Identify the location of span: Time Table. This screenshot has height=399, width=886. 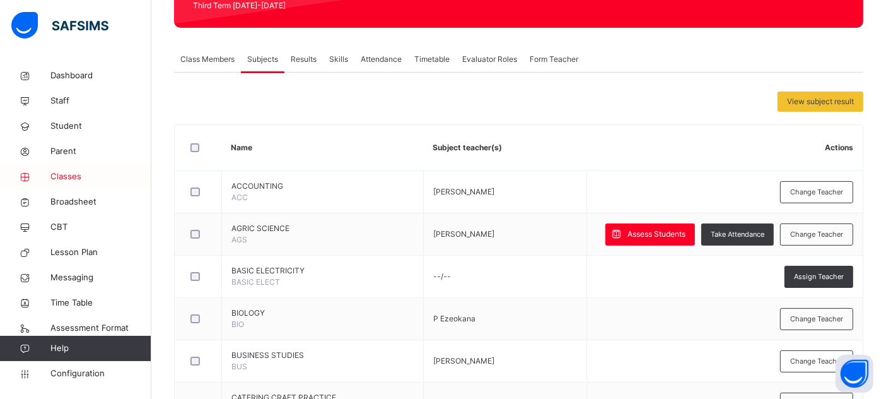
(101, 303).